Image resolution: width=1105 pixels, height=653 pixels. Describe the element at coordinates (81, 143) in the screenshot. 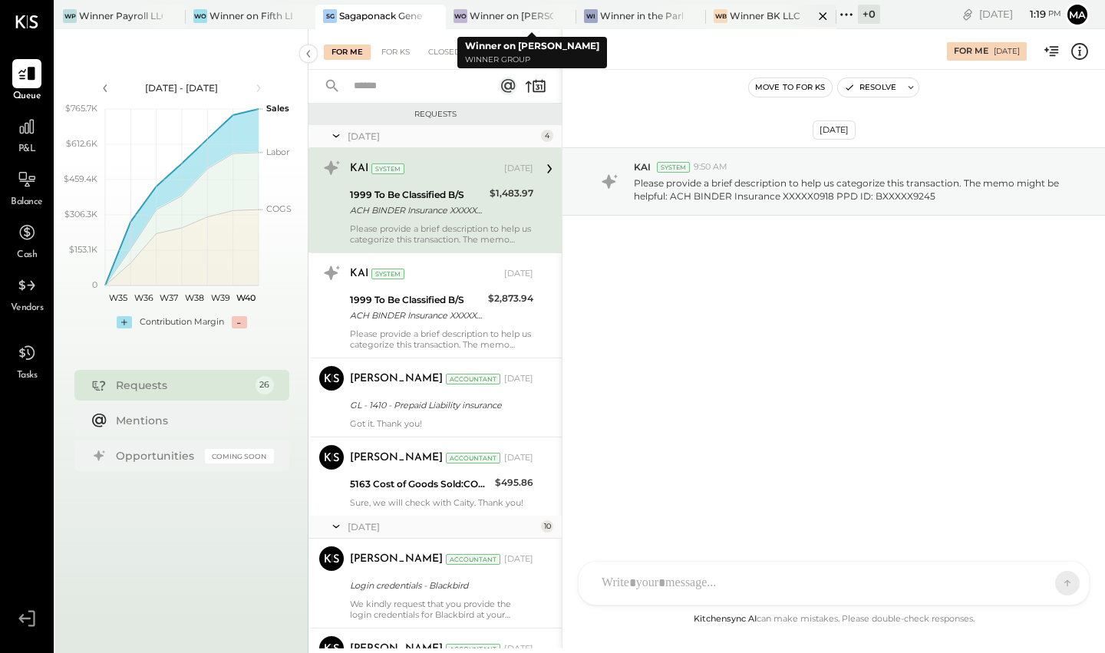

I see `text: $612.6K` at that location.